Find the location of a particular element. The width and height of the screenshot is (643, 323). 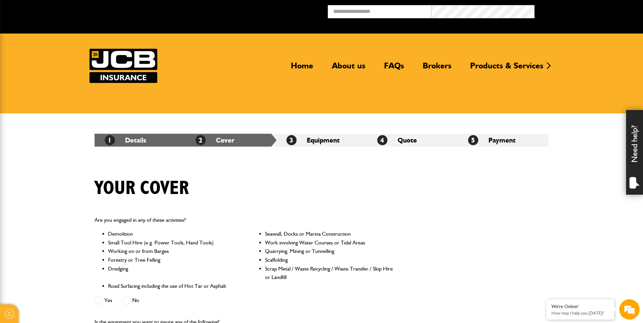

li: Scaffolding is located at coordinates (329, 260).